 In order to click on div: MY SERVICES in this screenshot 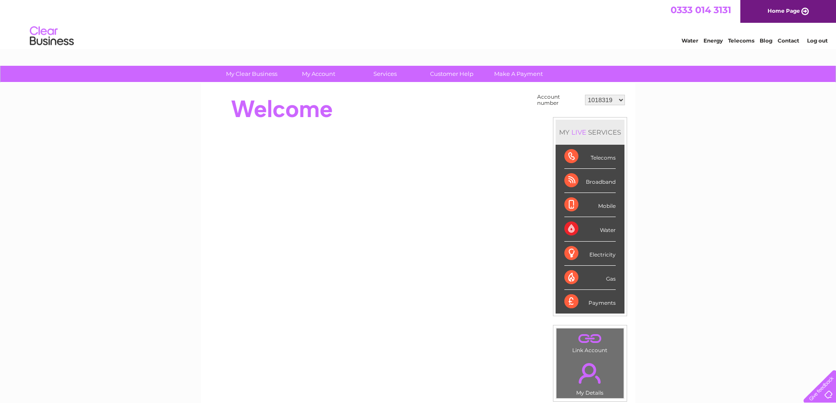, I will do `click(590, 132)`.